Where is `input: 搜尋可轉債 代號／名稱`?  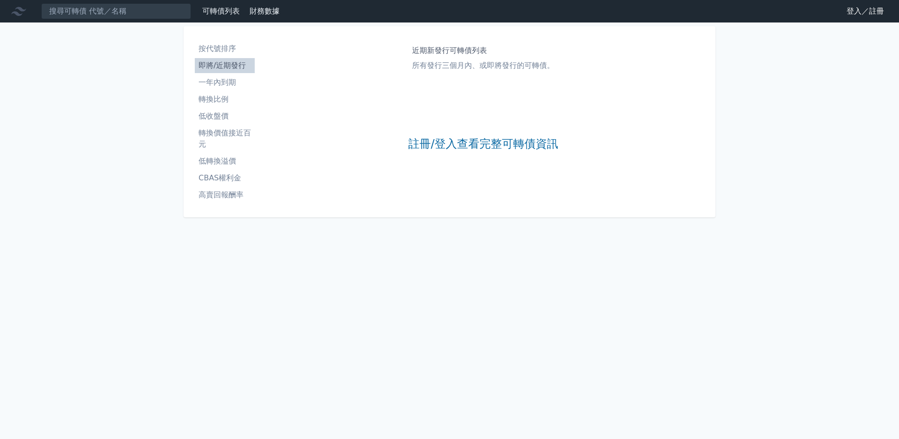 input: 搜尋可轉債 代號／名稱 is located at coordinates (116, 11).